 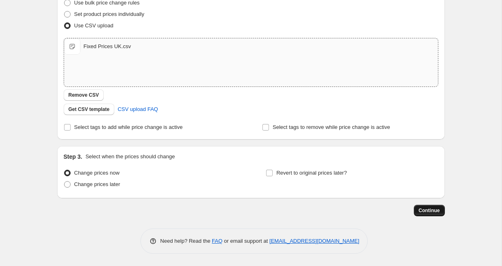 What do you see at coordinates (186, 241) in the screenshot?
I see `span: Need help? Read the` at bounding box center [186, 241].